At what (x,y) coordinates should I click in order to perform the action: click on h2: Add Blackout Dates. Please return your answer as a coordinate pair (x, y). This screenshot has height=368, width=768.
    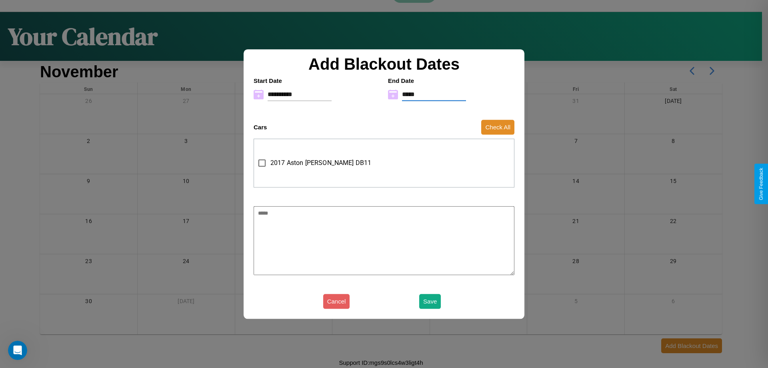
    Looking at the image, I should click on (384, 64).